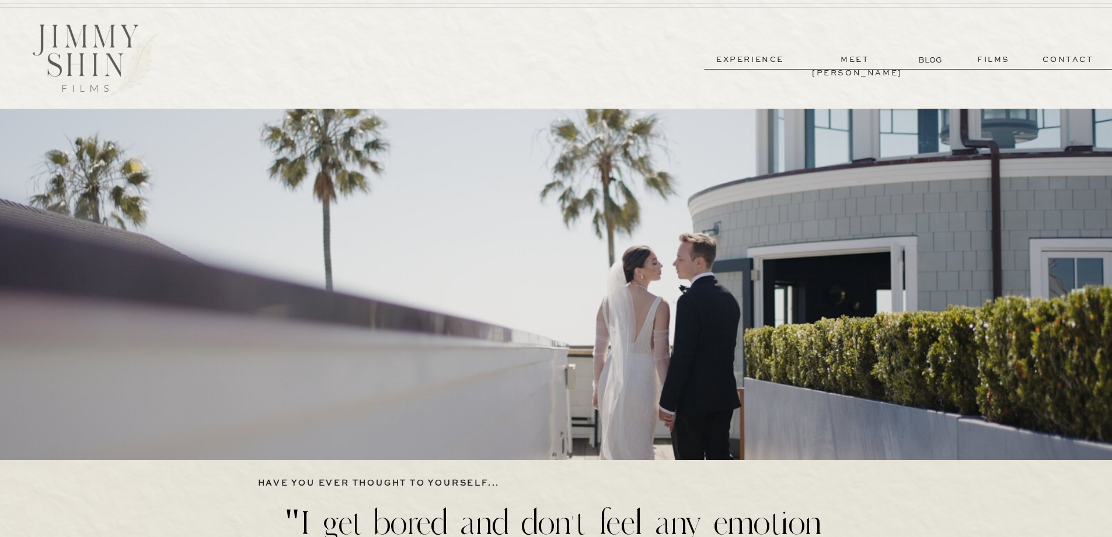  I want to click on a: contact, so click(1068, 60).